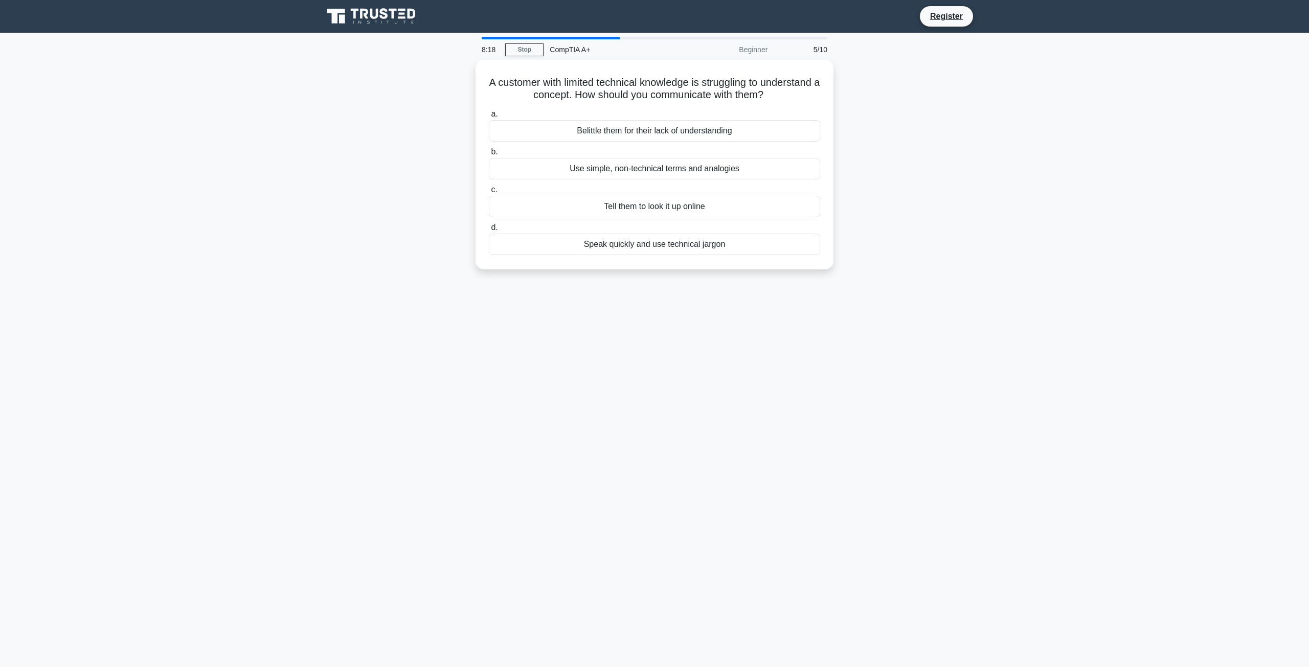 This screenshot has width=1309, height=667. I want to click on div: Belittle them for their lack of understanding, so click(655, 131).